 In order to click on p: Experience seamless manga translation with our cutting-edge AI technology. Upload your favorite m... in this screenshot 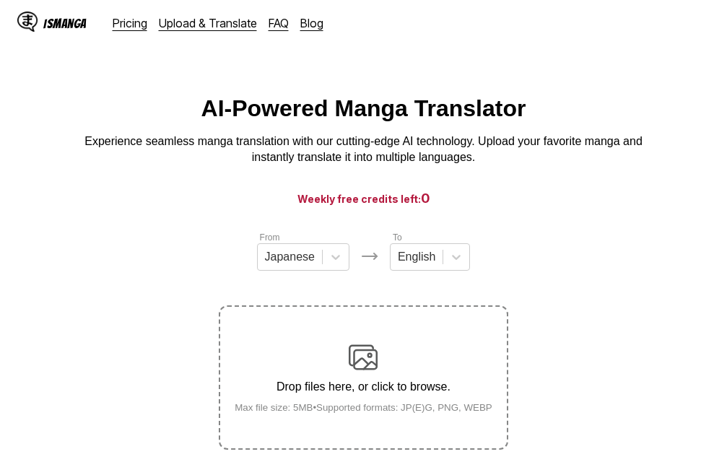, I will do `click(364, 149)`.